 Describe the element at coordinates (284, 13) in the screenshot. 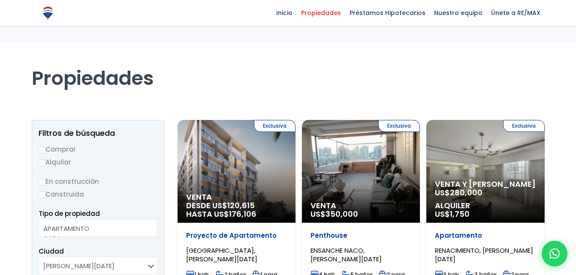

I see `span: Inicio` at that location.